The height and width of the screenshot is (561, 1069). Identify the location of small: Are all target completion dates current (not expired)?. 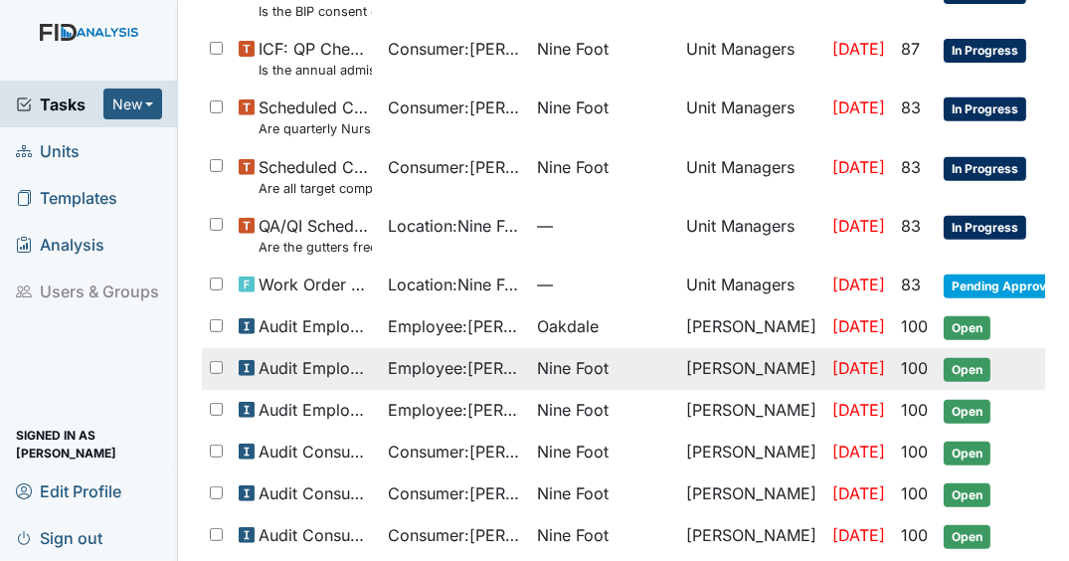
(315, 188).